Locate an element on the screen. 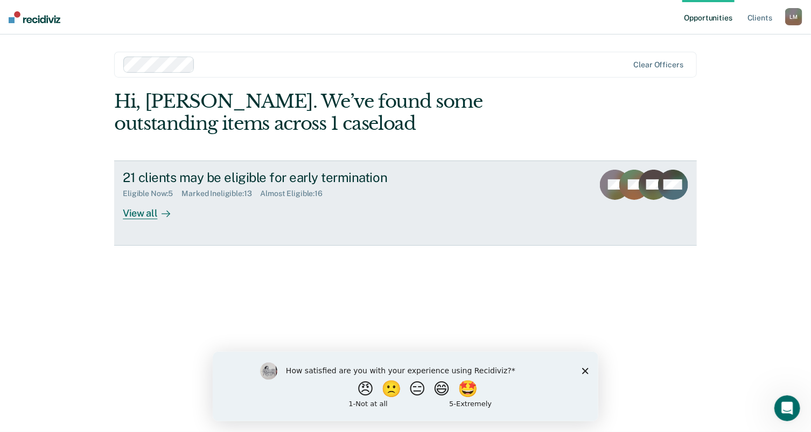 This screenshot has height=432, width=811. img: Profile image for Kim is located at coordinates (56, 19).